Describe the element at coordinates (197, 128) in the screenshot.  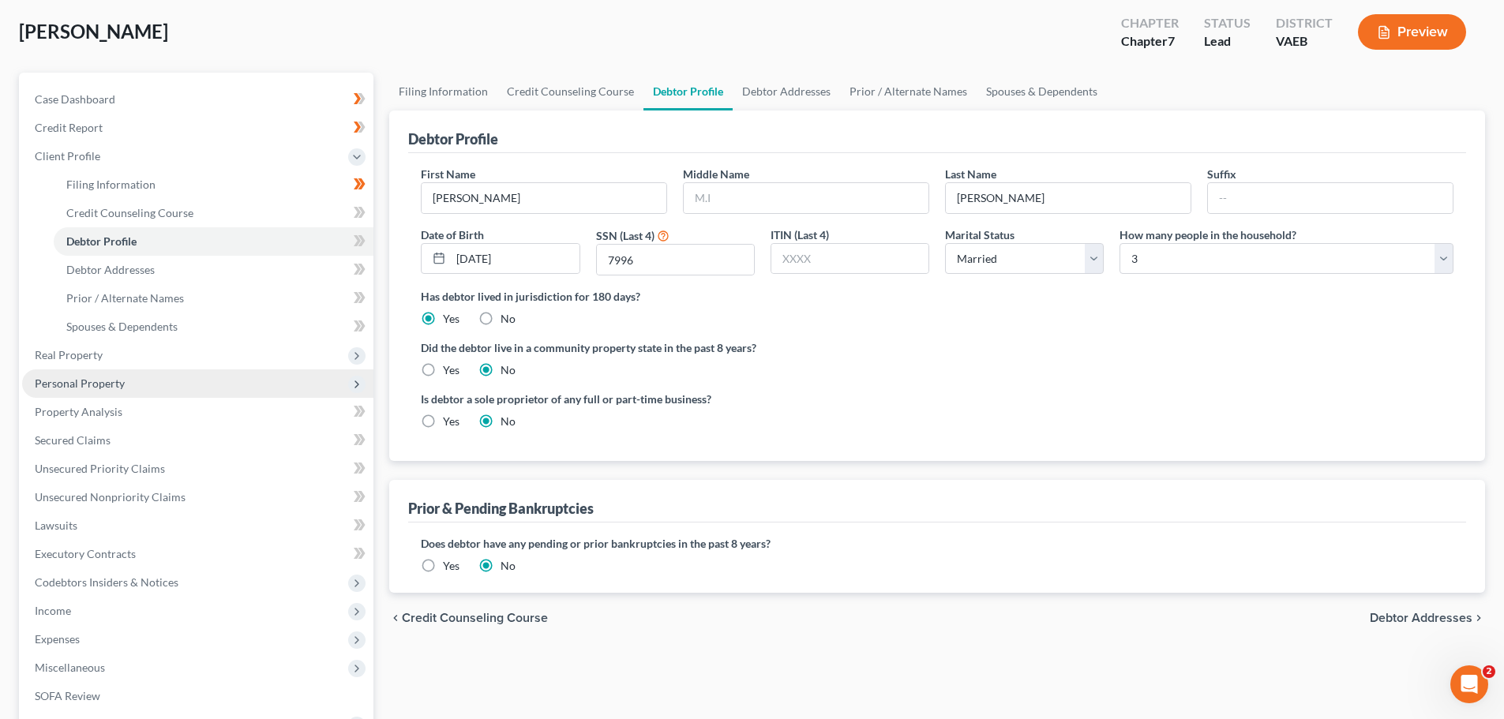
I see `a: Credit Report` at that location.